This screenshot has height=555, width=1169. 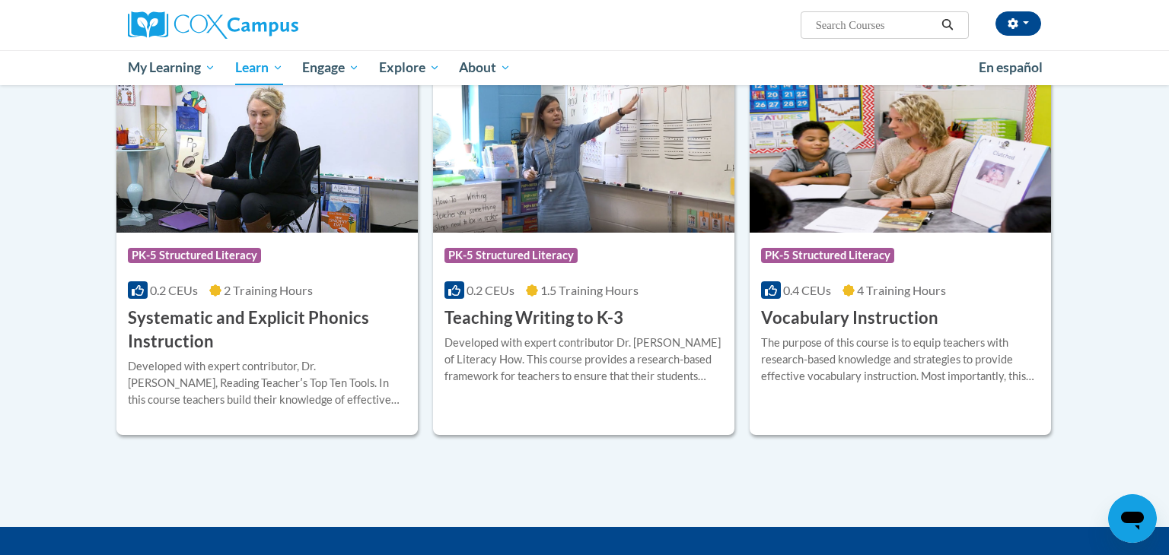 What do you see at coordinates (849, 318) in the screenshot?
I see `h3: Vocabulary Instruction` at bounding box center [849, 318].